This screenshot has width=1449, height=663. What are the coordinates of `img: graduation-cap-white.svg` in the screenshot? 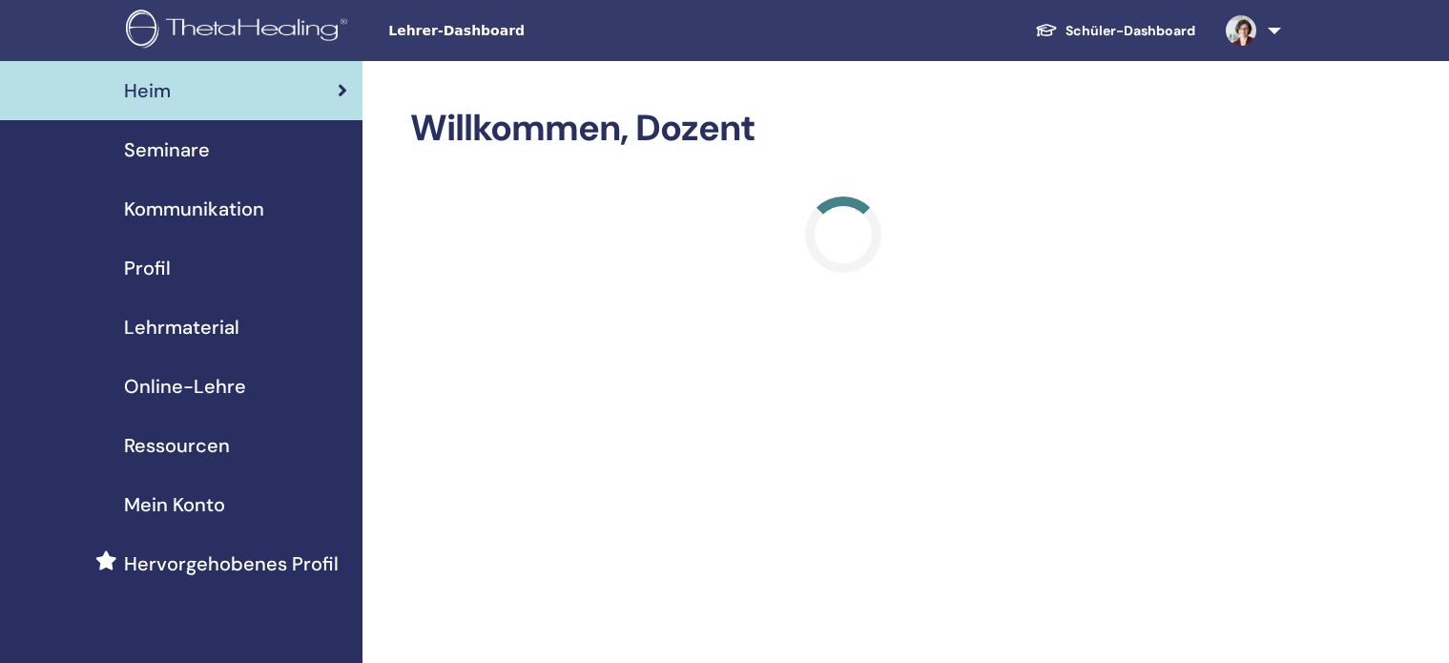 It's located at (1047, 30).